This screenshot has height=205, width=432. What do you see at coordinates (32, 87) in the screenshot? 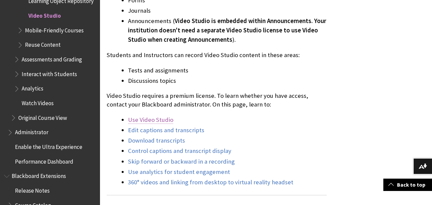
I see `span: Analytics` at bounding box center [32, 87].